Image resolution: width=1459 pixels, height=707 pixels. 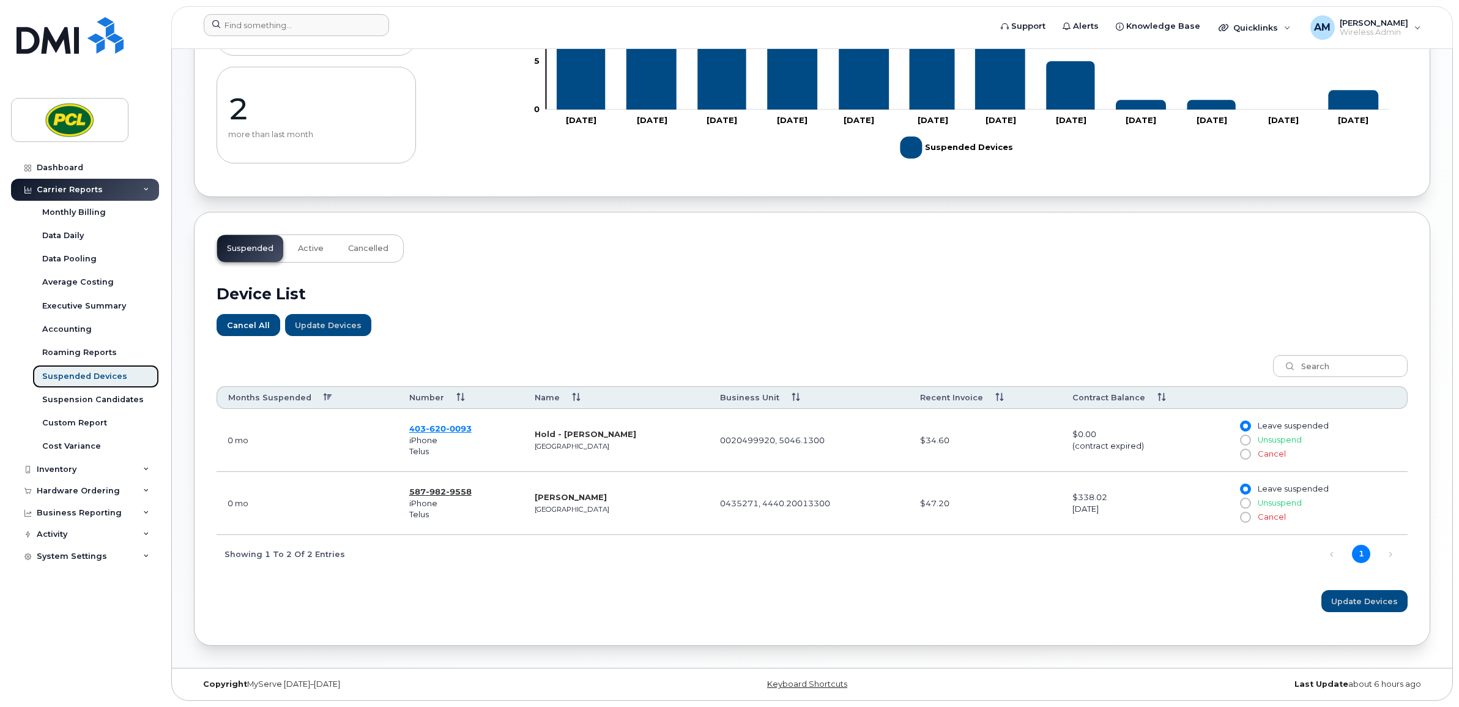 What do you see at coordinates (537, 109) in the screenshot?
I see `tspan: 0` at bounding box center [537, 109].